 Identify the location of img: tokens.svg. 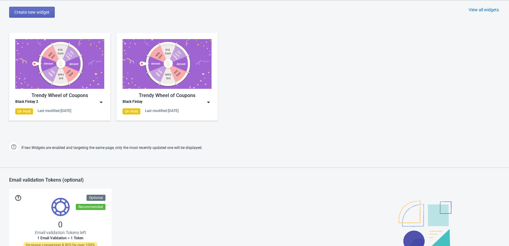
(61, 207).